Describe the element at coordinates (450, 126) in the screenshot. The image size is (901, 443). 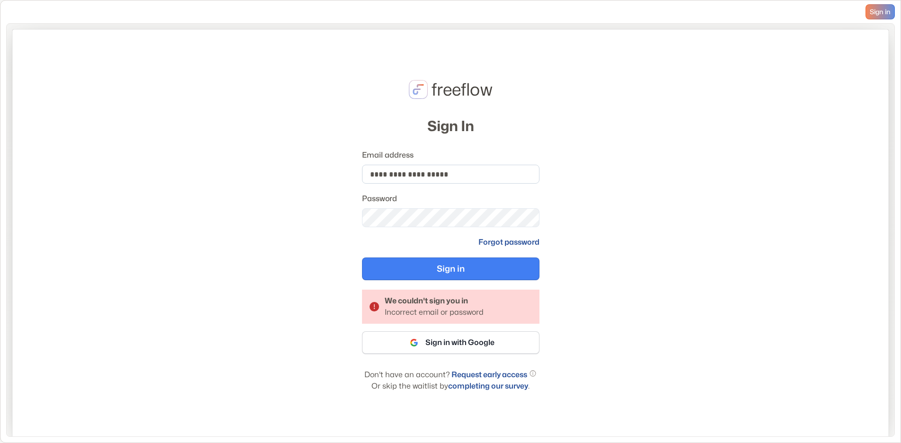
I see `h2: Sign In` at that location.